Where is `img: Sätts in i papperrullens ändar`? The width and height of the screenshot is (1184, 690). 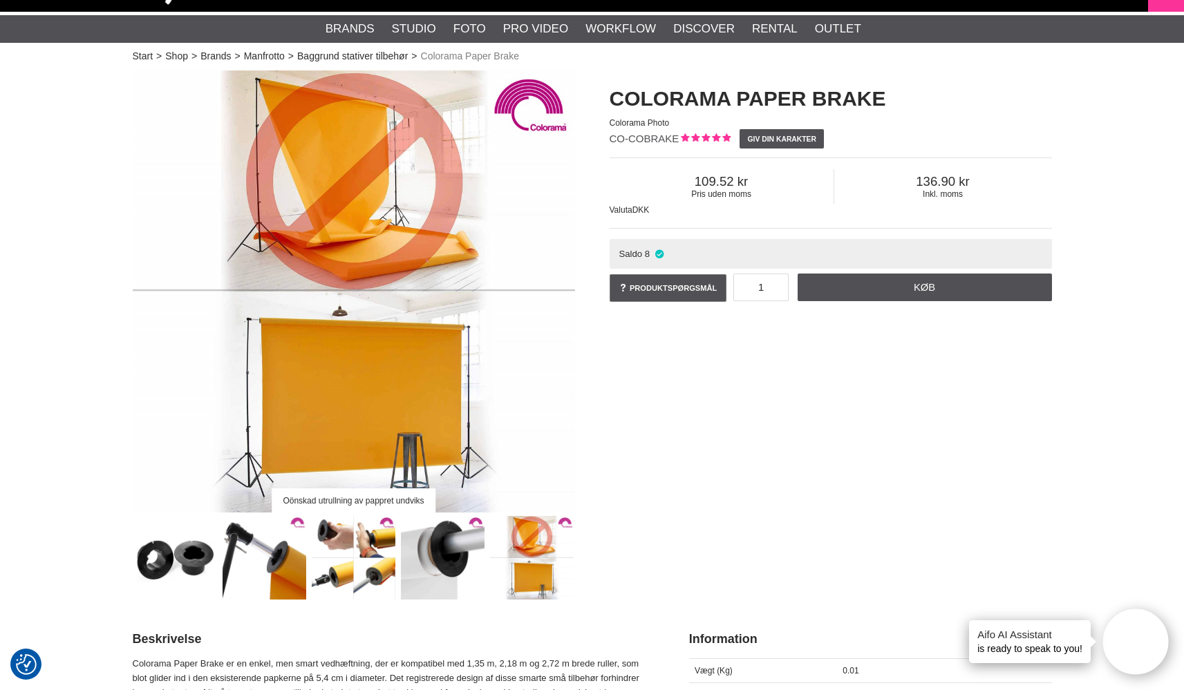 img: Sätts in i papperrullens ändar is located at coordinates (353, 558).